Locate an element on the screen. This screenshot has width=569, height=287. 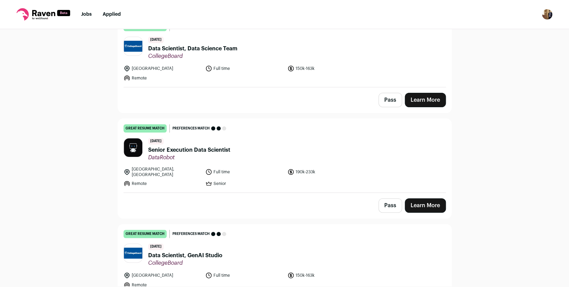
img: 12072902-medium_jpg is located at coordinates (547, 14).